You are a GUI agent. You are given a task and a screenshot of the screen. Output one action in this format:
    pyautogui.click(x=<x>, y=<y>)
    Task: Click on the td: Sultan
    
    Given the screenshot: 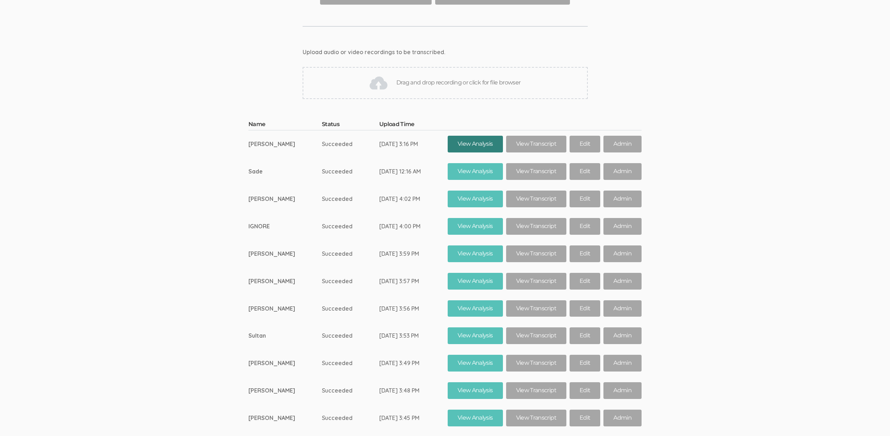 What is the action you would take?
    pyautogui.click(x=285, y=336)
    